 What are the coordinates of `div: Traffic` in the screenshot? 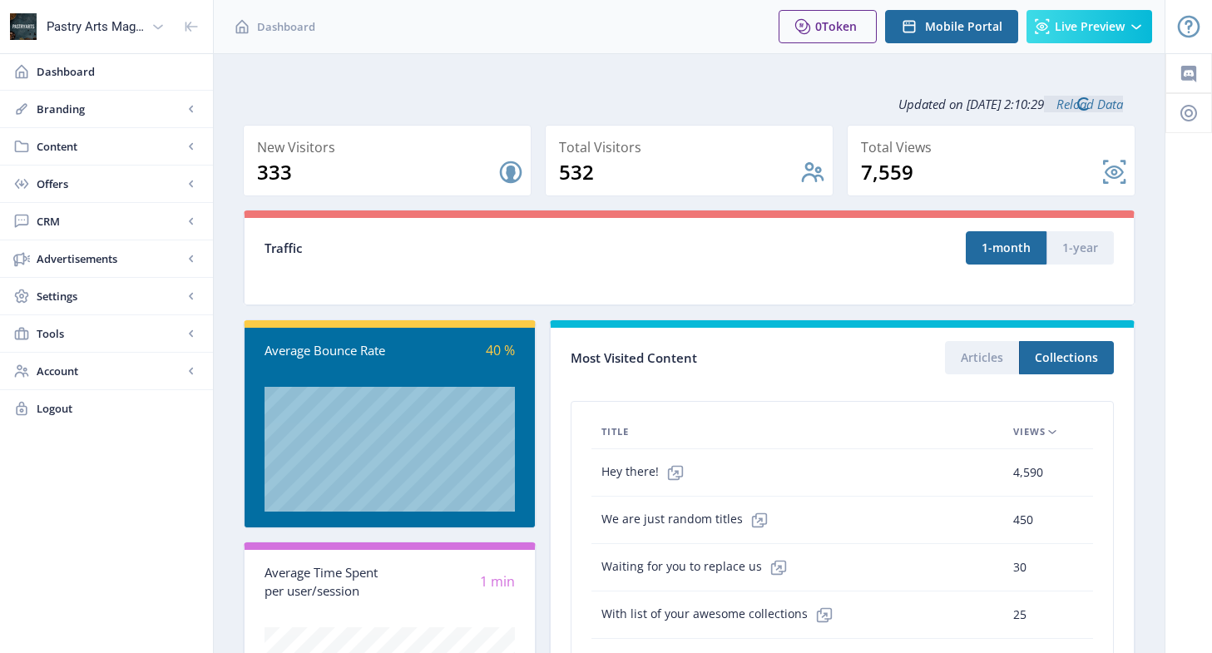 It's located at (476, 248).